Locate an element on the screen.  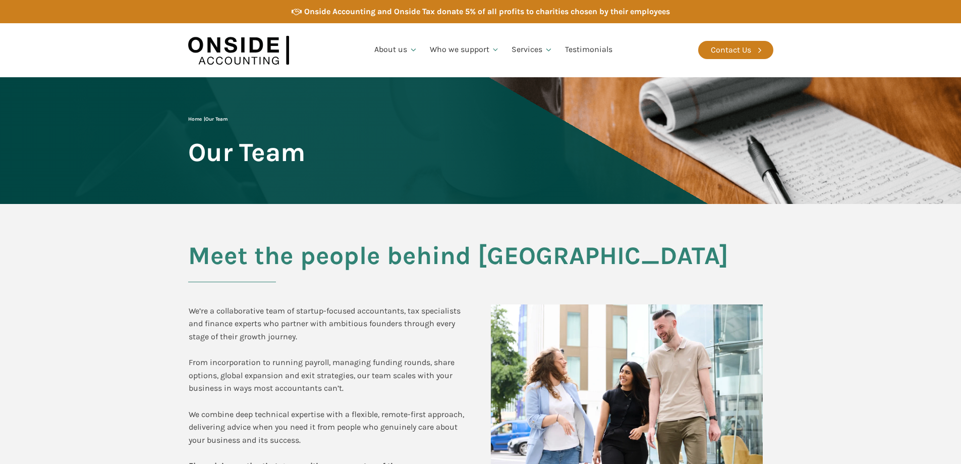
a: Home is located at coordinates (195, 119).